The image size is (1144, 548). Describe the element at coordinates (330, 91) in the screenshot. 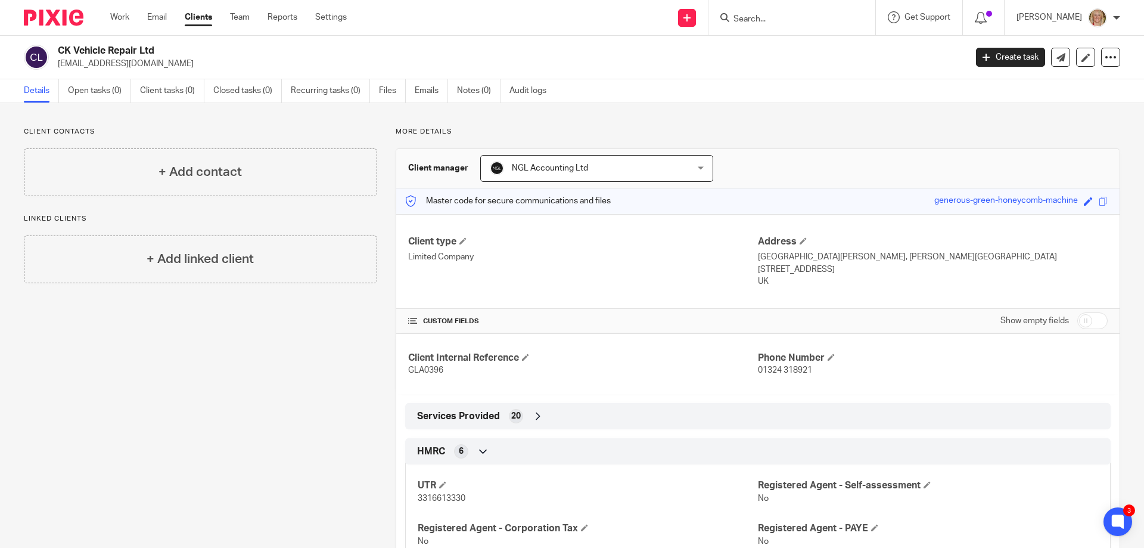

I see `a: Recurring tasks (0)` at that location.